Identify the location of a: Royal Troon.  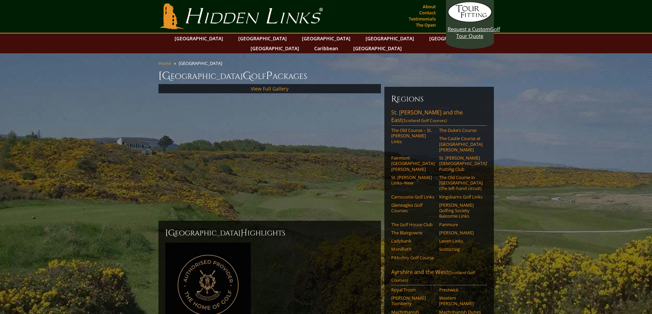
(413, 290).